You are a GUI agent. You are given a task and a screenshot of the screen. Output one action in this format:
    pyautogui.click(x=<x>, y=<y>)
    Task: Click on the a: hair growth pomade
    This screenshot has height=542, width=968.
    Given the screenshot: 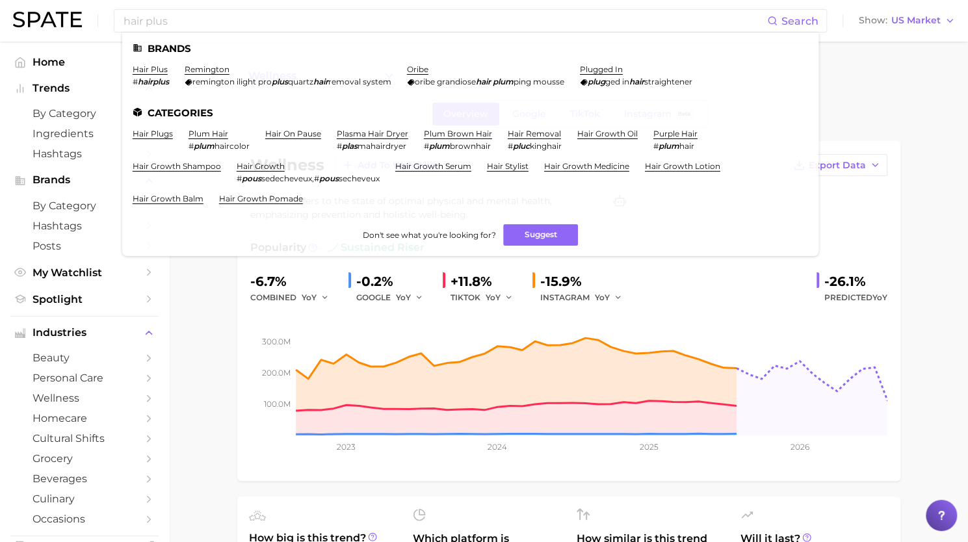 What is the action you would take?
    pyautogui.click(x=261, y=198)
    